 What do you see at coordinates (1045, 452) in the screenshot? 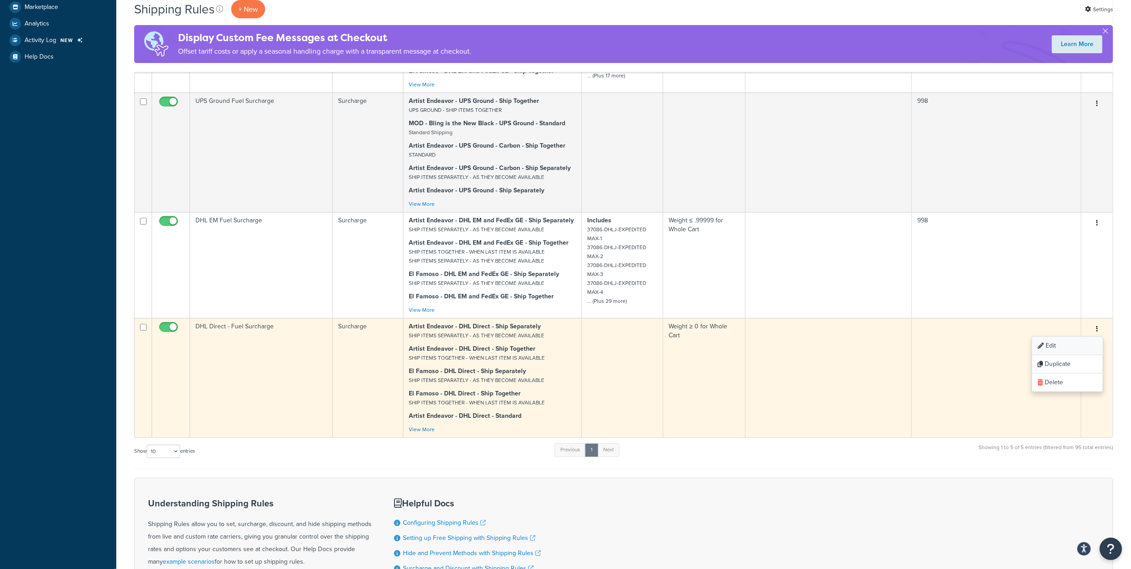
I see `div: Showing 1 to 5 of 5 entries (filtered from 95 total entries)` at bounding box center [1045, 452].